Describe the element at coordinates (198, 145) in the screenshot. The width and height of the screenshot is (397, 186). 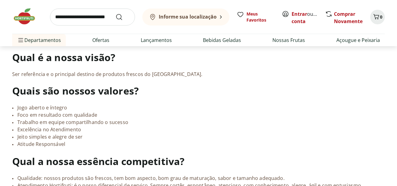
I see `li: Atitude Responsável` at that location.